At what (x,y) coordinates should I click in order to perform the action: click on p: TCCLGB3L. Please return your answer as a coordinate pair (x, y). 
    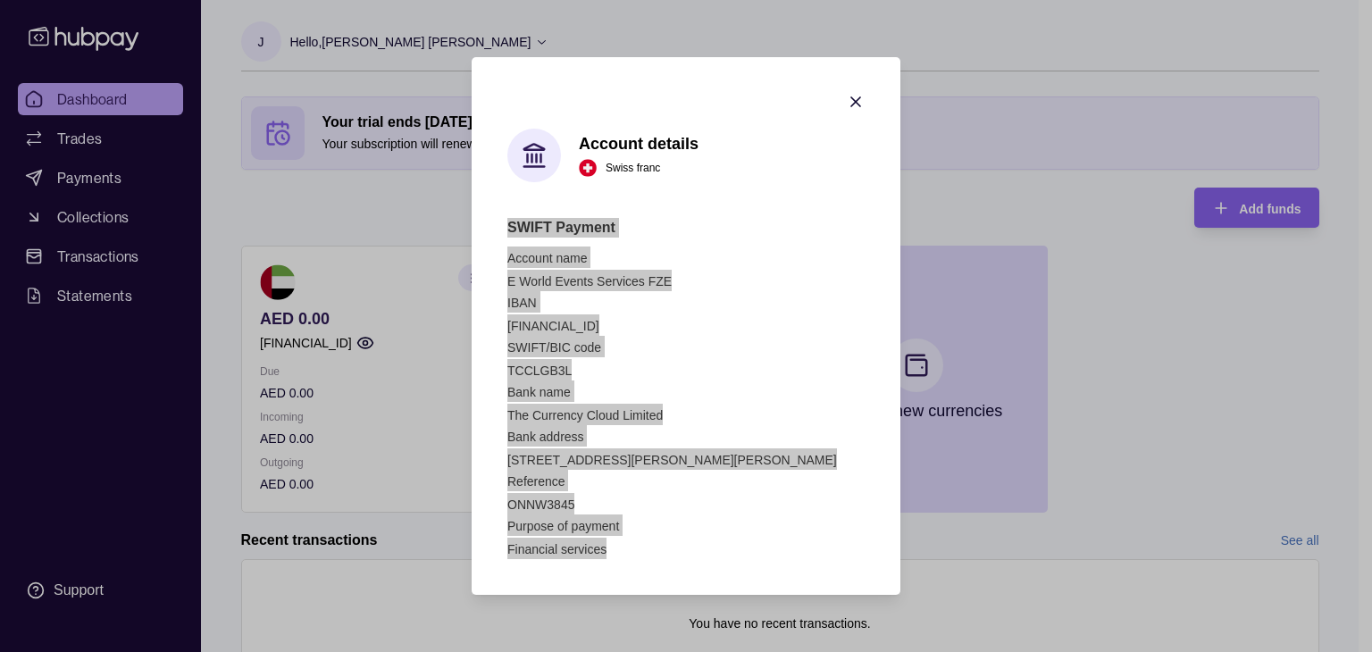
    Looking at the image, I should click on (540, 371).